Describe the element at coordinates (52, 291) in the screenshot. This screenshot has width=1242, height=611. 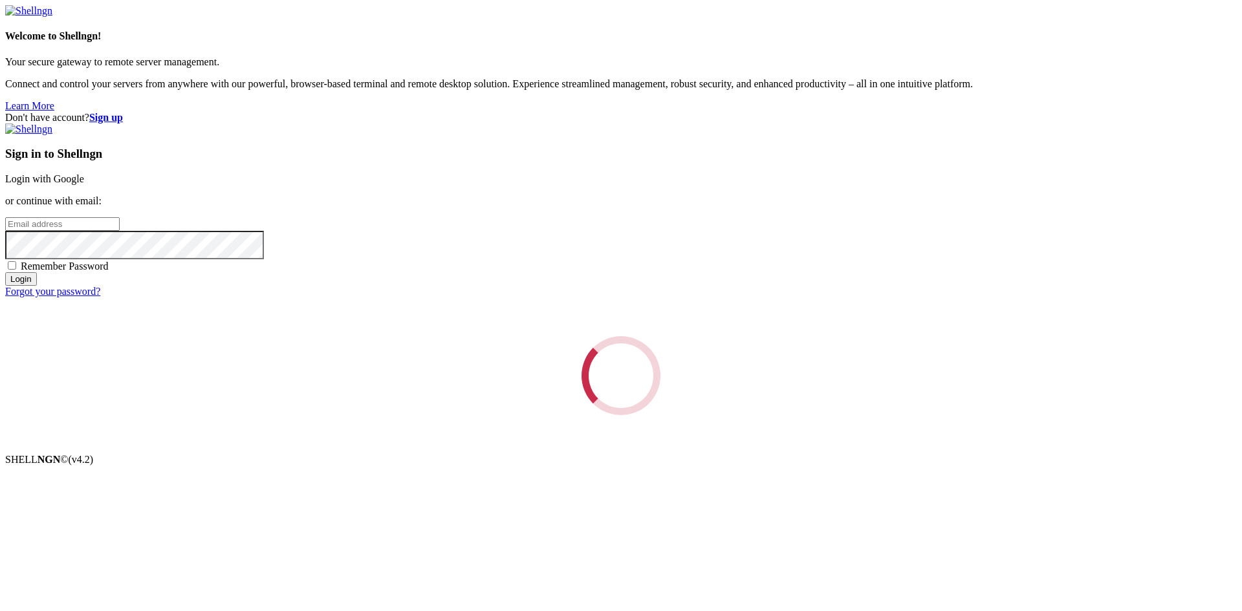
I see `a: Forgot your password?` at that location.